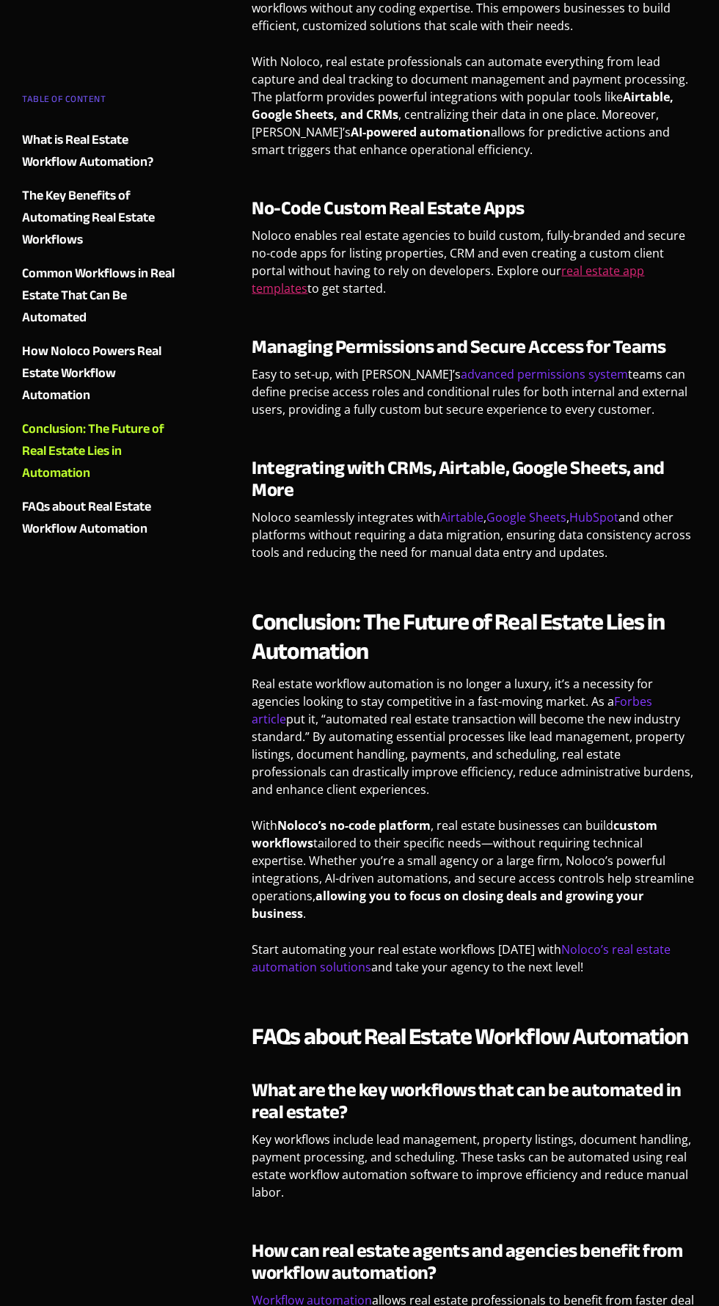 This screenshot has width=719, height=1306. Describe the element at coordinates (101, 151) in the screenshot. I see `div: What is Real Estate Workflow Automation?` at that location.